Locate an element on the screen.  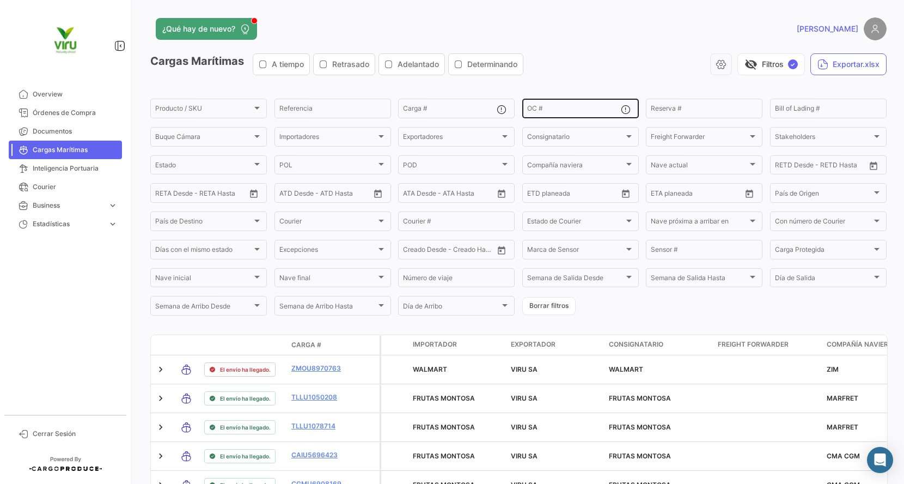
span: MARFRET is located at coordinates (843, 427).